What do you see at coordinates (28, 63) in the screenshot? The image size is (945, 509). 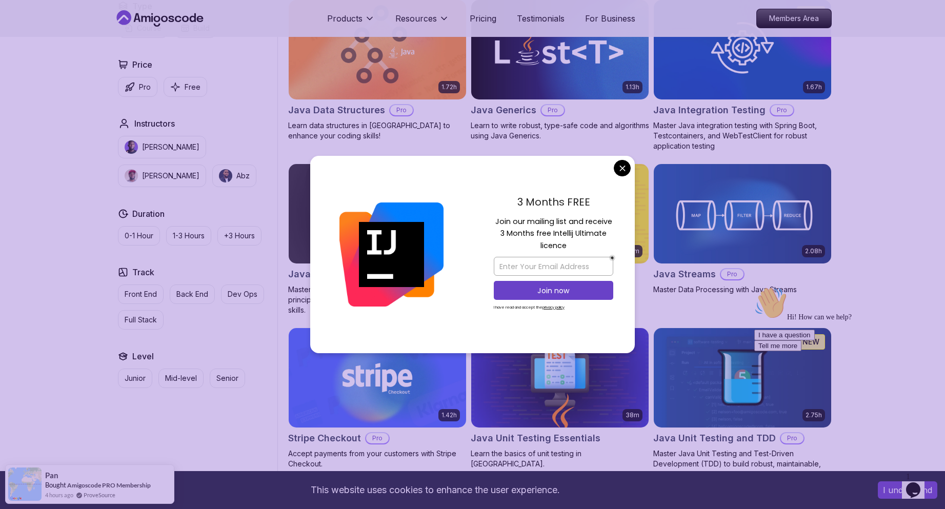 I see `button: Tell me more` at bounding box center [28, 63].